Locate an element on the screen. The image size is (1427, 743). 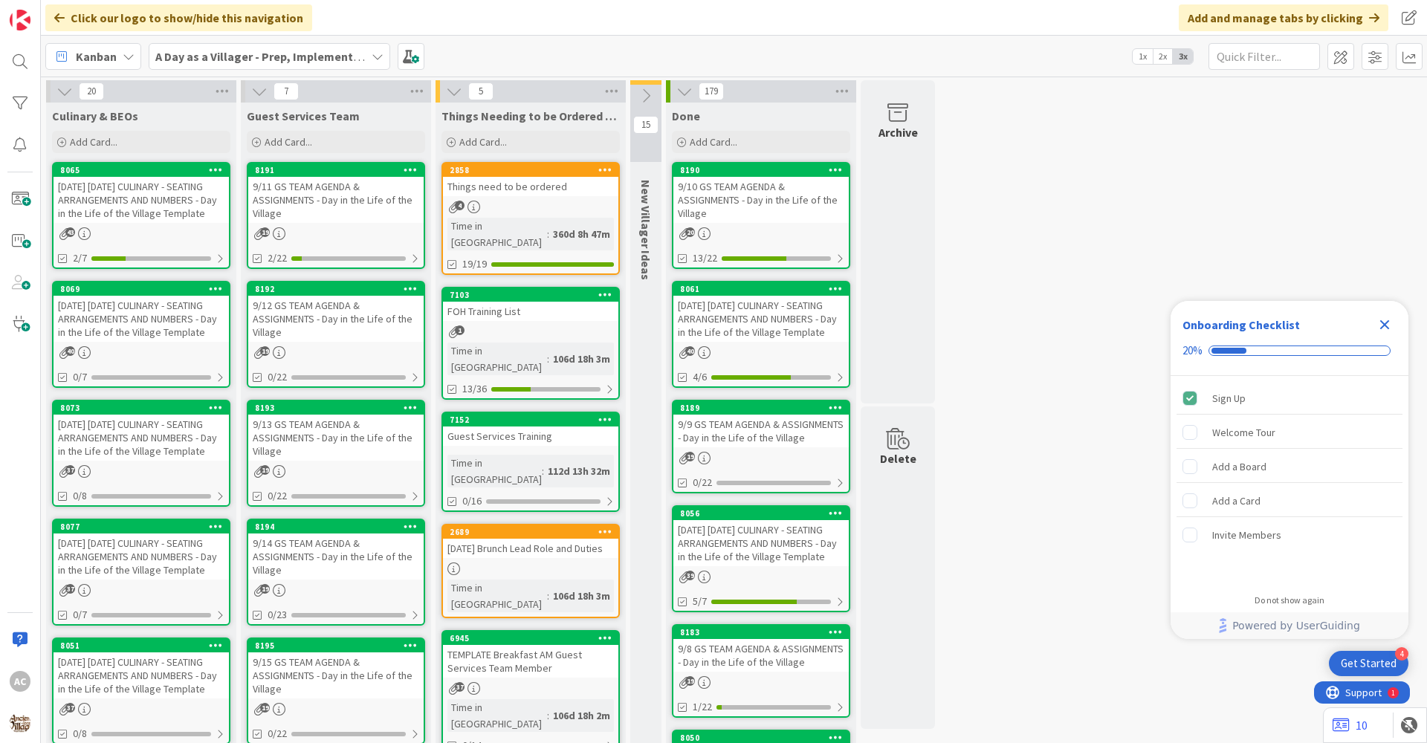
span: Support is located at coordinates (49, 11).